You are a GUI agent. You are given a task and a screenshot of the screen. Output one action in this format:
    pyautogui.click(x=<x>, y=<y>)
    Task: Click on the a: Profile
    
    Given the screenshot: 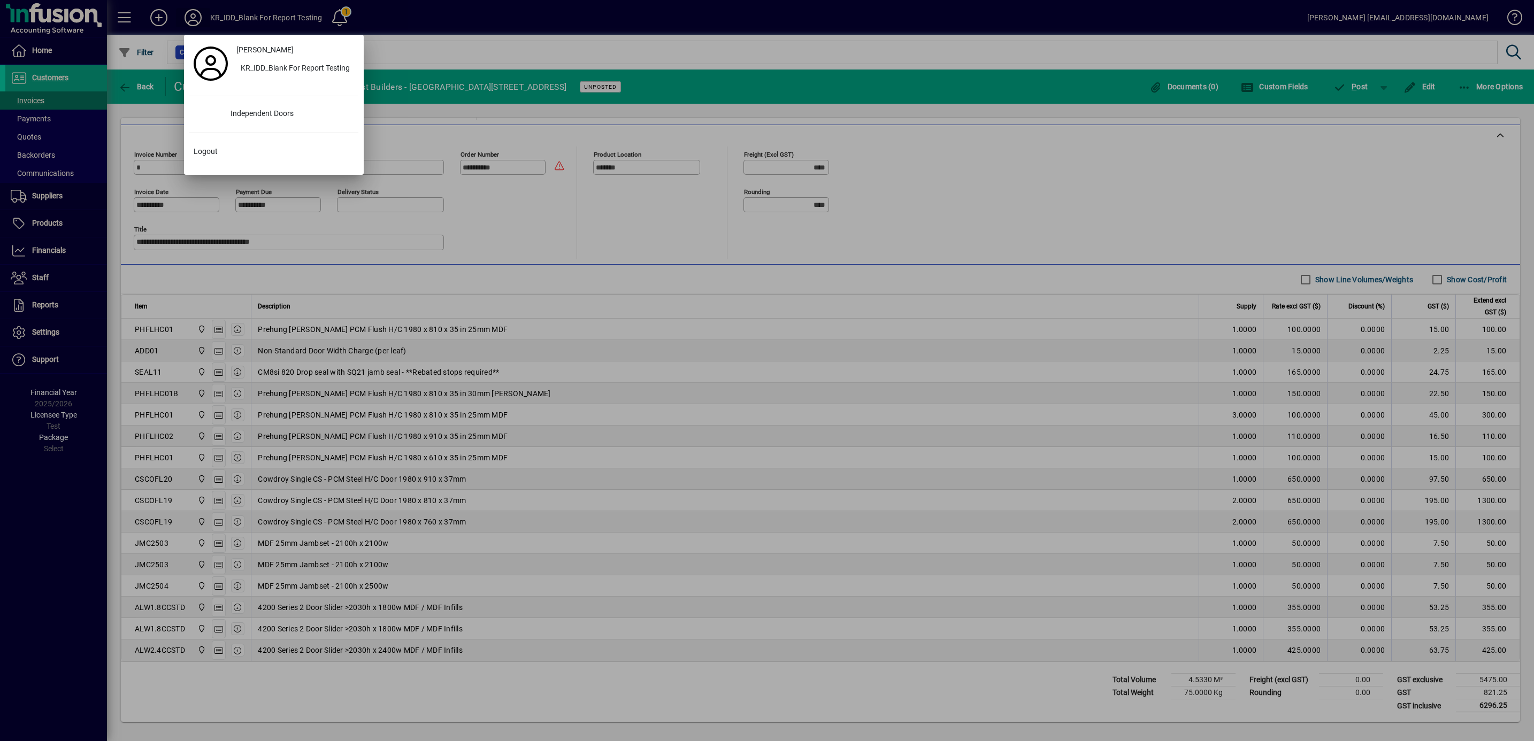 What is the action you would take?
    pyautogui.click(x=211, y=64)
    